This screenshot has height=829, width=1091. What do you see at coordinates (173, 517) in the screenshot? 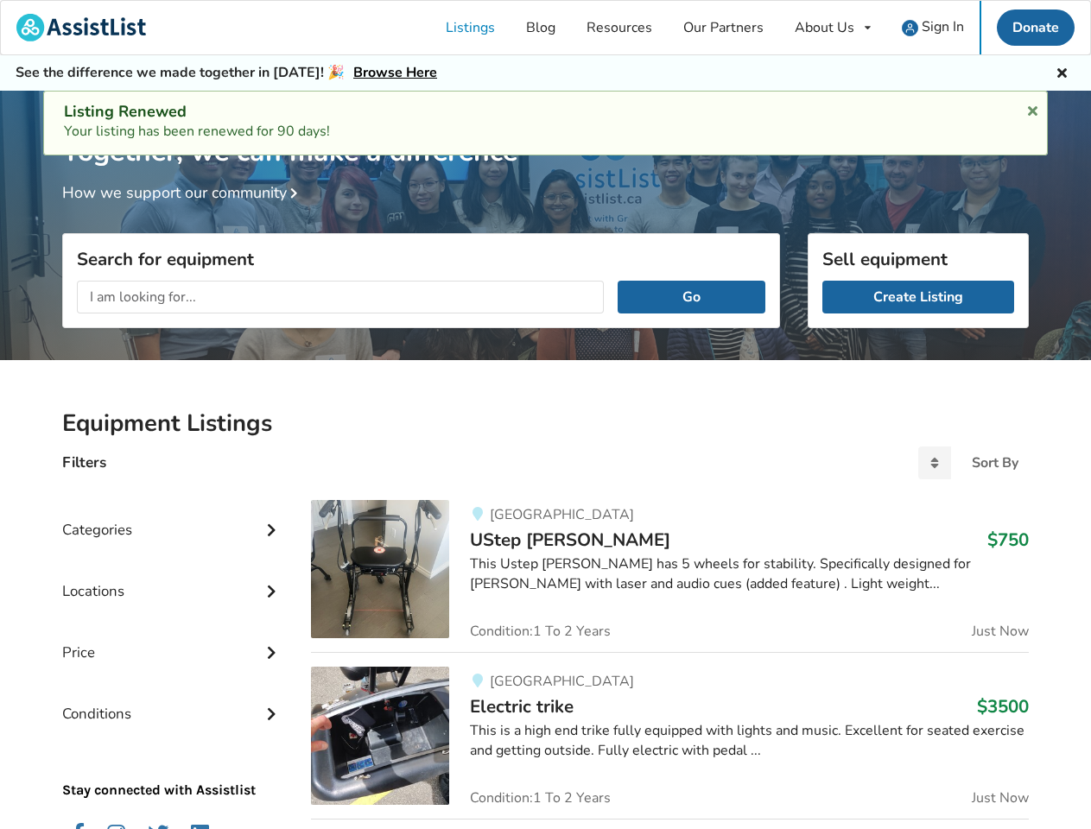
I see `div: Categories` at bounding box center [173, 517].